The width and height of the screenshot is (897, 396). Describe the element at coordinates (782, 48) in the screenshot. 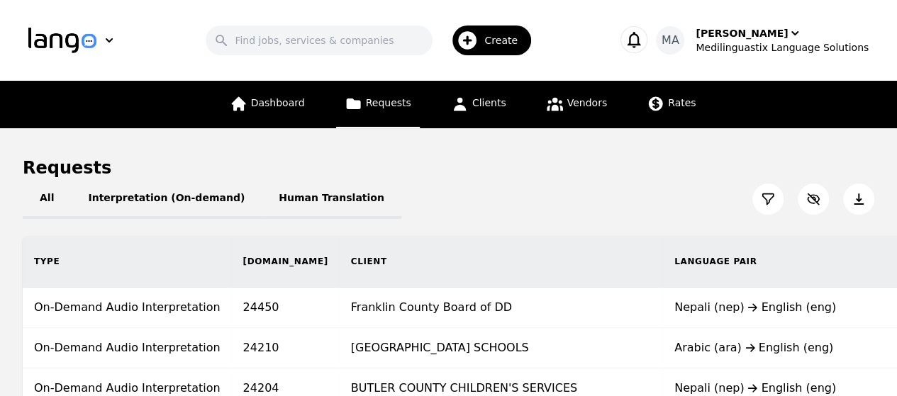

I see `div: Medilinguastix Language Solutions` at that location.